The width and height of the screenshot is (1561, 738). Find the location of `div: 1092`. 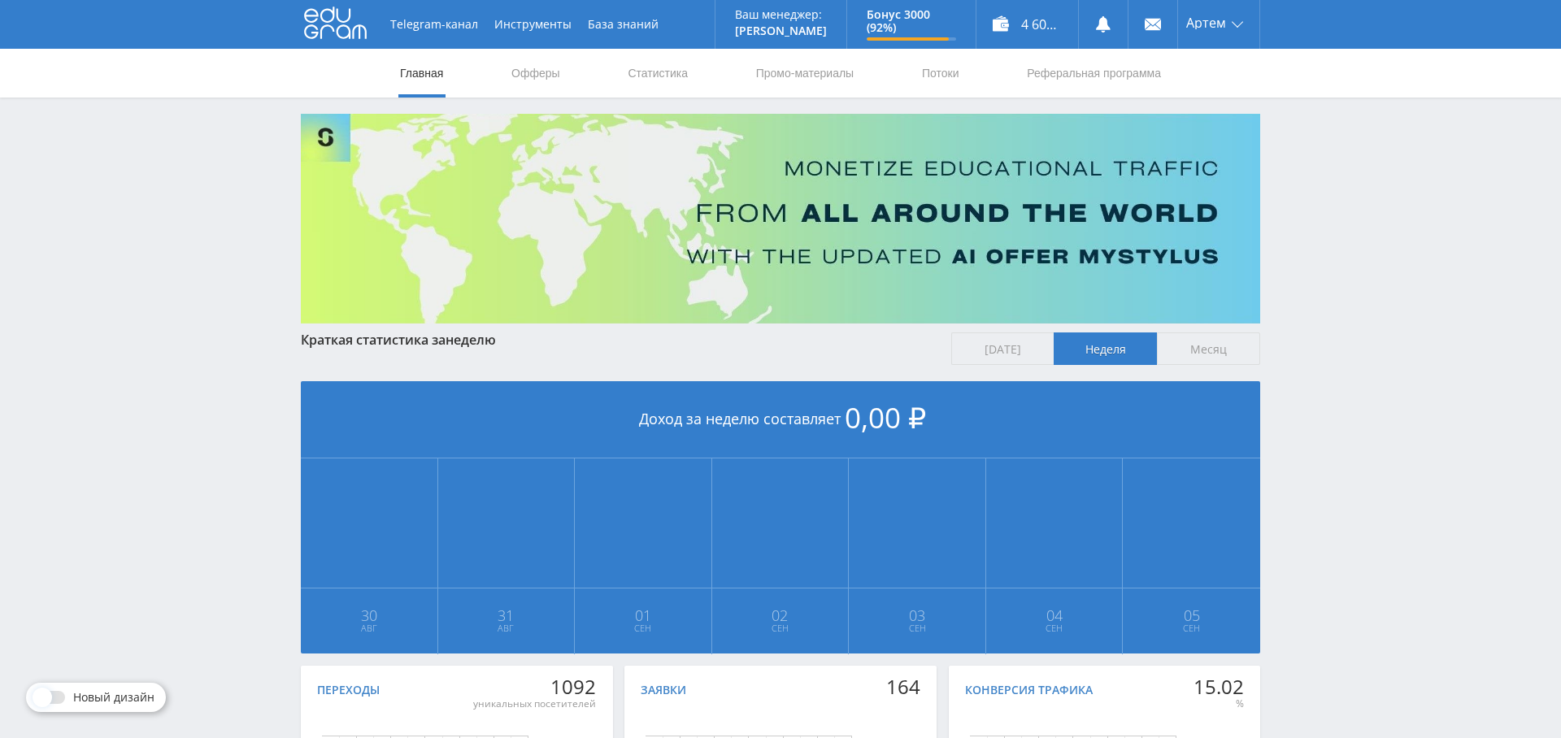

div: 1092 is located at coordinates (534, 687).